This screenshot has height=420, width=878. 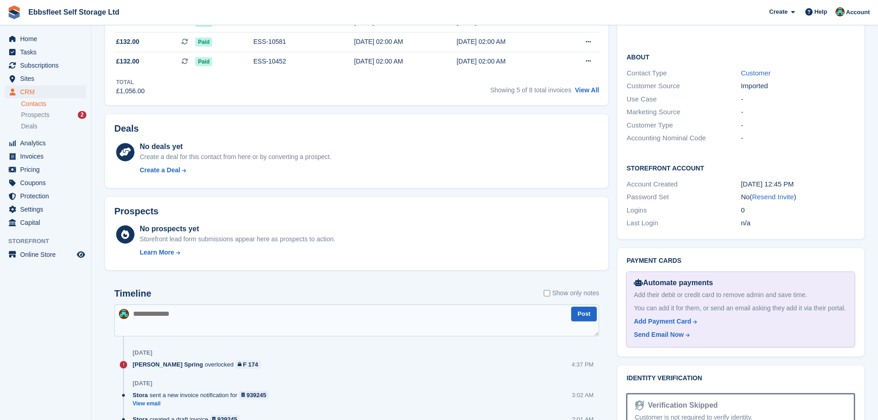 What do you see at coordinates (684, 86) in the screenshot?
I see `div: Customer Source` at bounding box center [684, 86].